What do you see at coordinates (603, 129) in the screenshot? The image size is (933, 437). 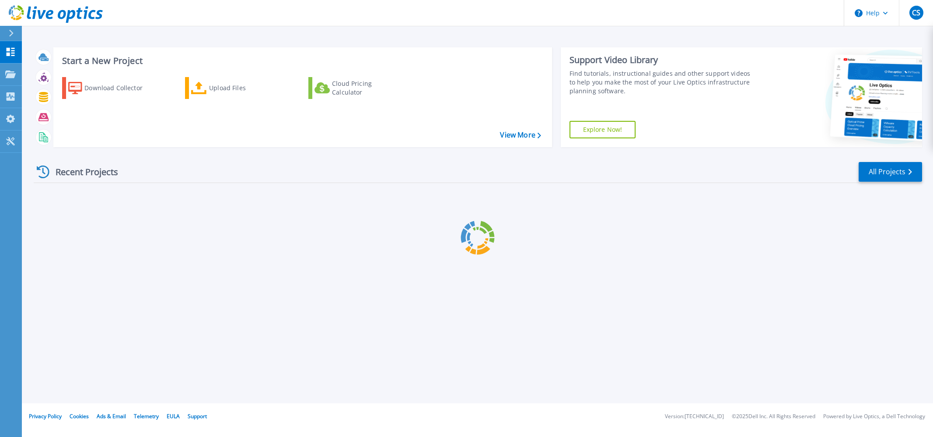 I see `a: Explore Now!` at bounding box center [603, 129].